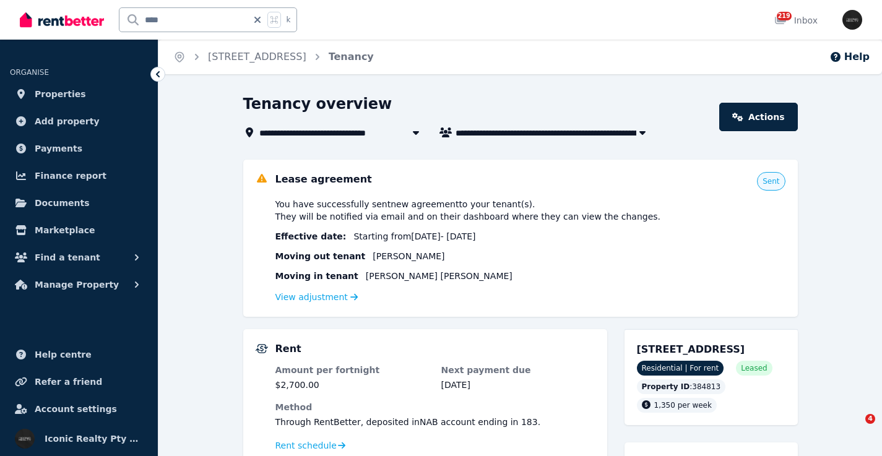  What do you see at coordinates (770, 181) in the screenshot?
I see `span: Sent` at bounding box center [770, 181].